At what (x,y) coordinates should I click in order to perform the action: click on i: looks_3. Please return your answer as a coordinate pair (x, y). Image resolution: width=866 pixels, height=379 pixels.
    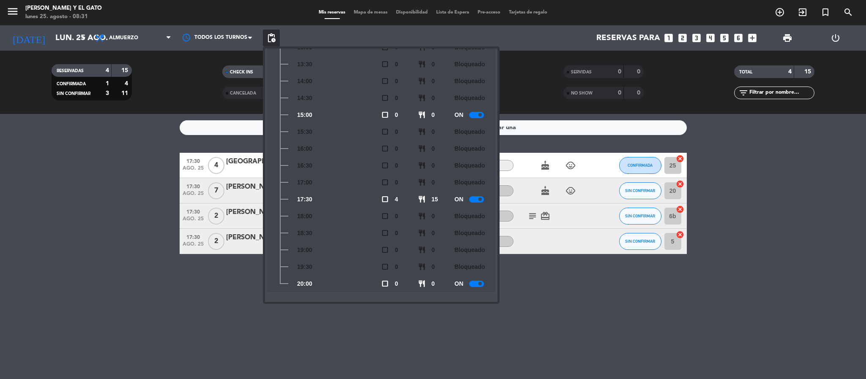
    Looking at the image, I should click on (696, 38).